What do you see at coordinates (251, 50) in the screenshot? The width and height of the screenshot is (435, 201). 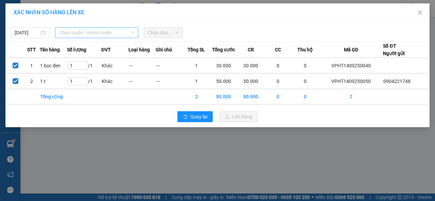 I see `span: CR` at bounding box center [251, 50].